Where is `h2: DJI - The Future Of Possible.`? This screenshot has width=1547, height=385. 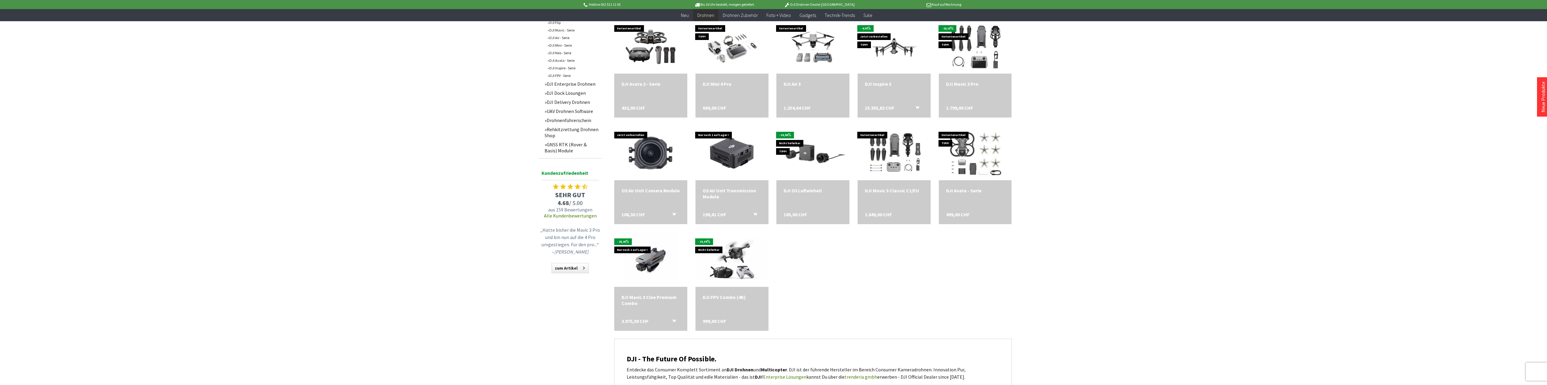 h2: DJI - The Future Of Possible. is located at coordinates (813, 359).